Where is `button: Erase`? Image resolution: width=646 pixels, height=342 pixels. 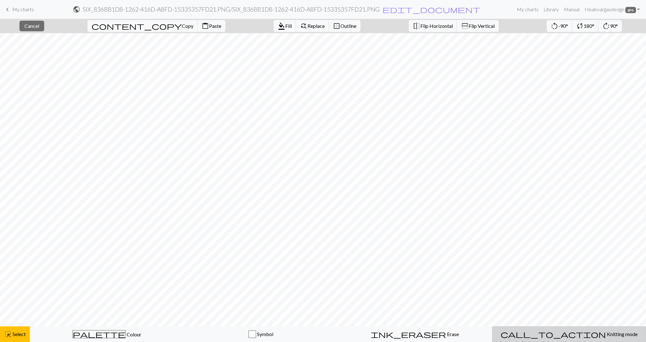
button: Erase is located at coordinates (415, 335).